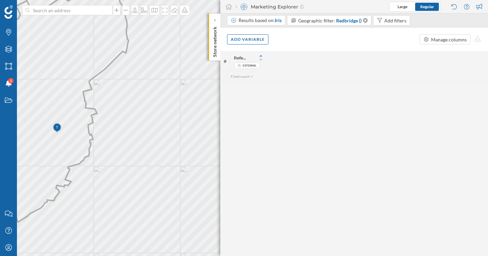  Describe the element at coordinates (244, 7) in the screenshot. I see `img: explorer.svg` at that location.